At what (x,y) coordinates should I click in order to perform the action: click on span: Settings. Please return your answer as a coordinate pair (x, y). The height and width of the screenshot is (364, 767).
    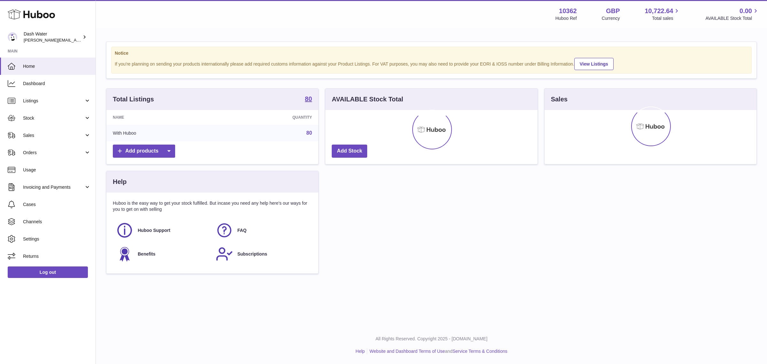
    Looking at the image, I should click on (57, 239).